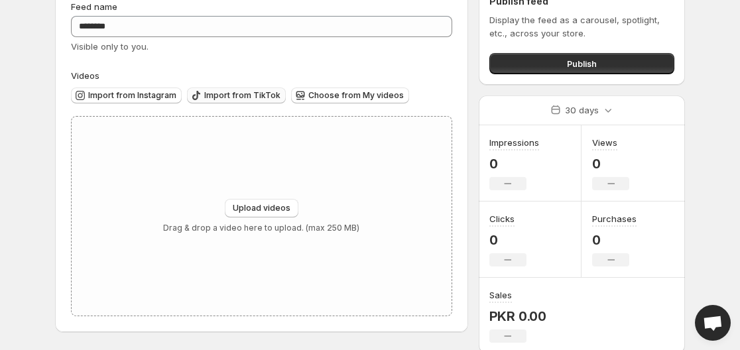 The image size is (740, 350). Describe the element at coordinates (85, 76) in the screenshot. I see `span: Videos` at that location.